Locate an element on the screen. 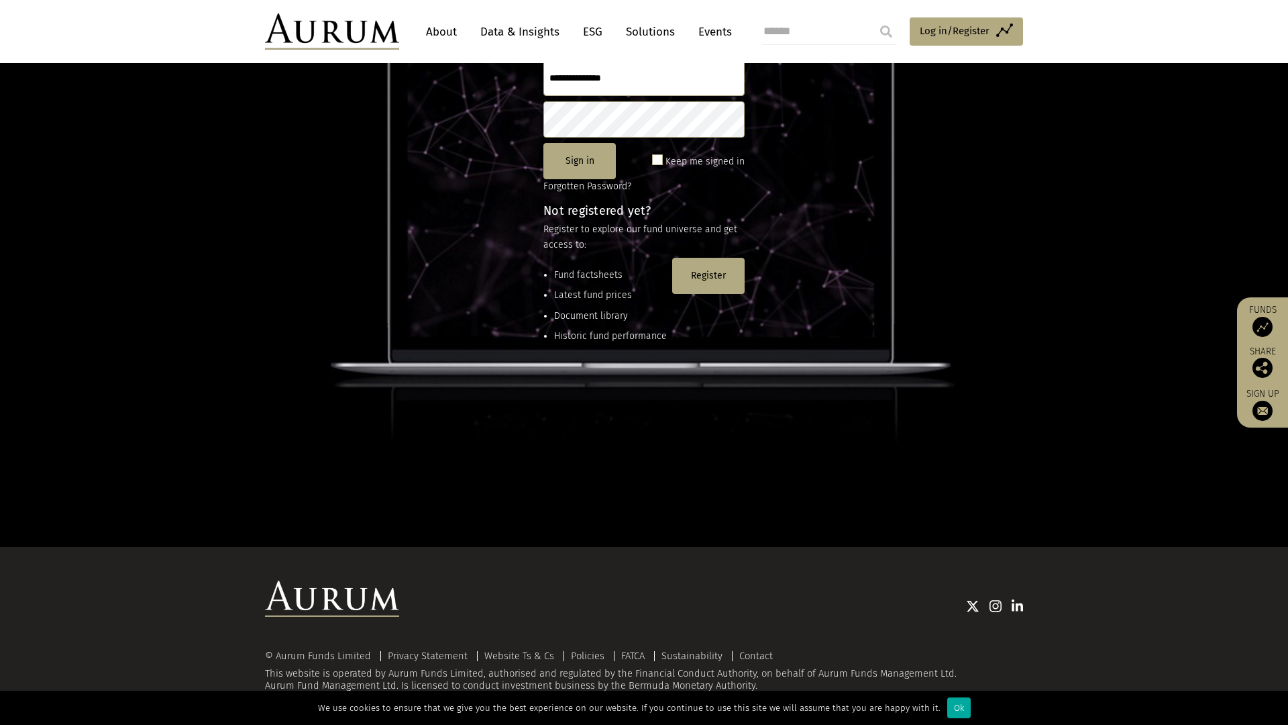 This screenshot has height=725, width=1288. a: Contact is located at coordinates (756, 656).